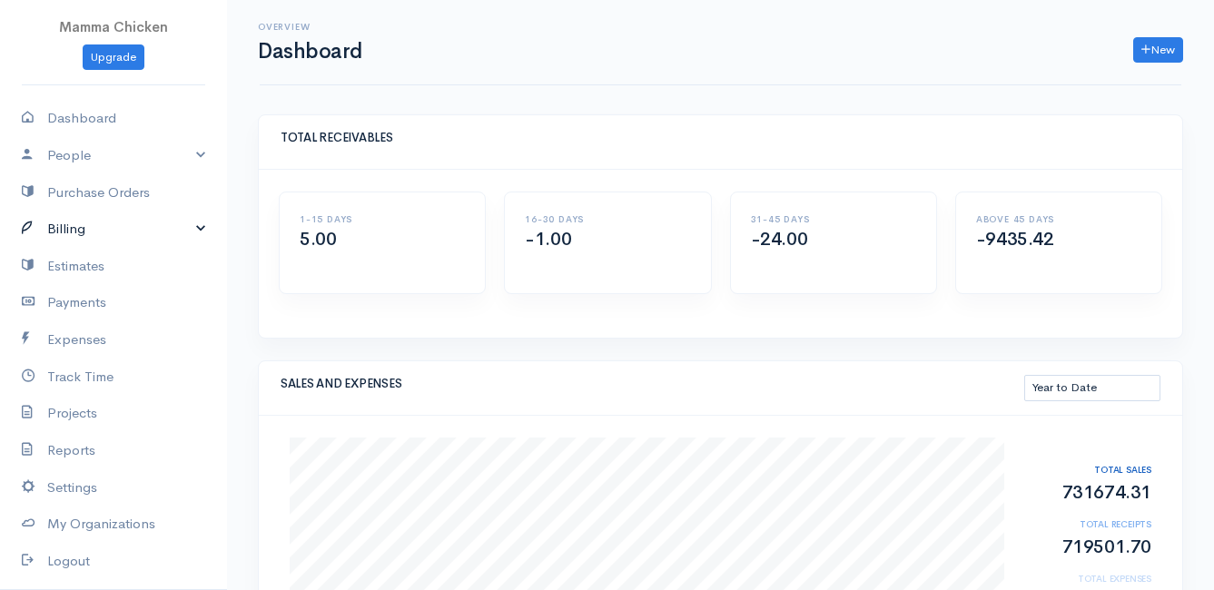  Describe the element at coordinates (1015, 239) in the screenshot. I see `span: -9435.42` at that location.